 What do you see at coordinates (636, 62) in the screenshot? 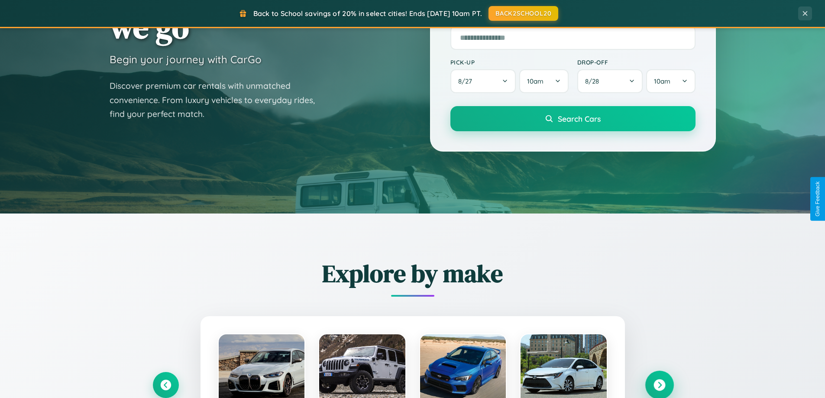
I see `label: Drop-off` at bounding box center [636, 62].